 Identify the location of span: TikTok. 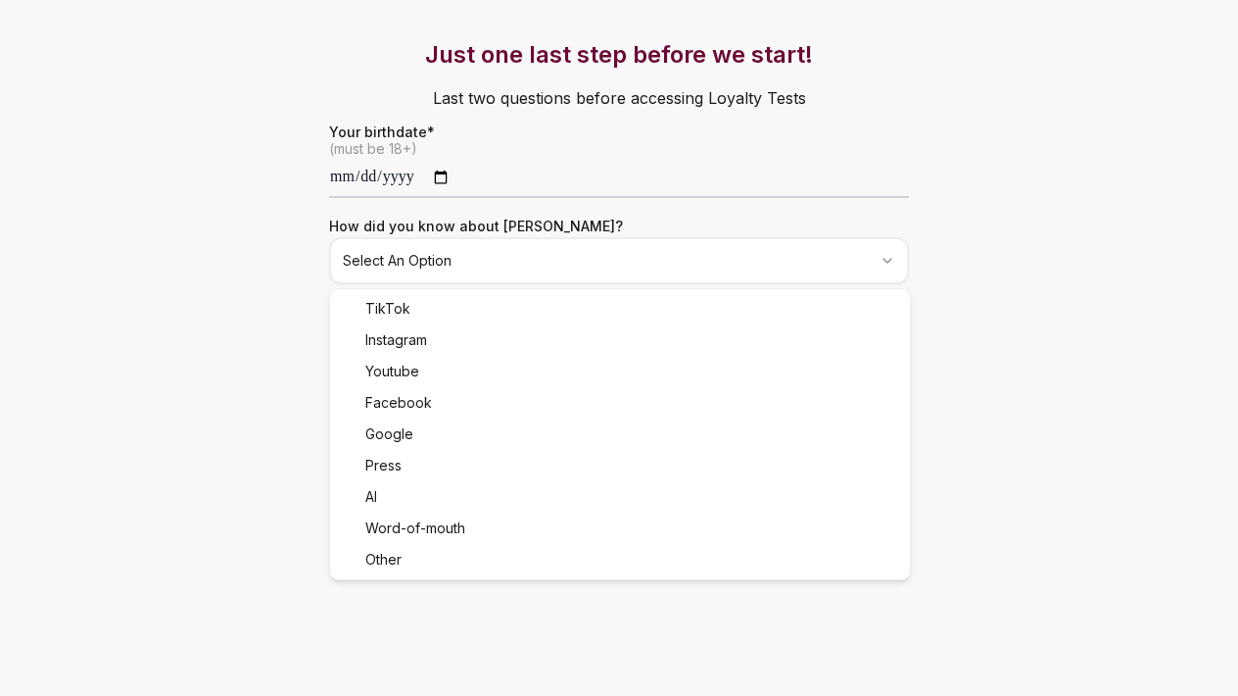
(388, 309).